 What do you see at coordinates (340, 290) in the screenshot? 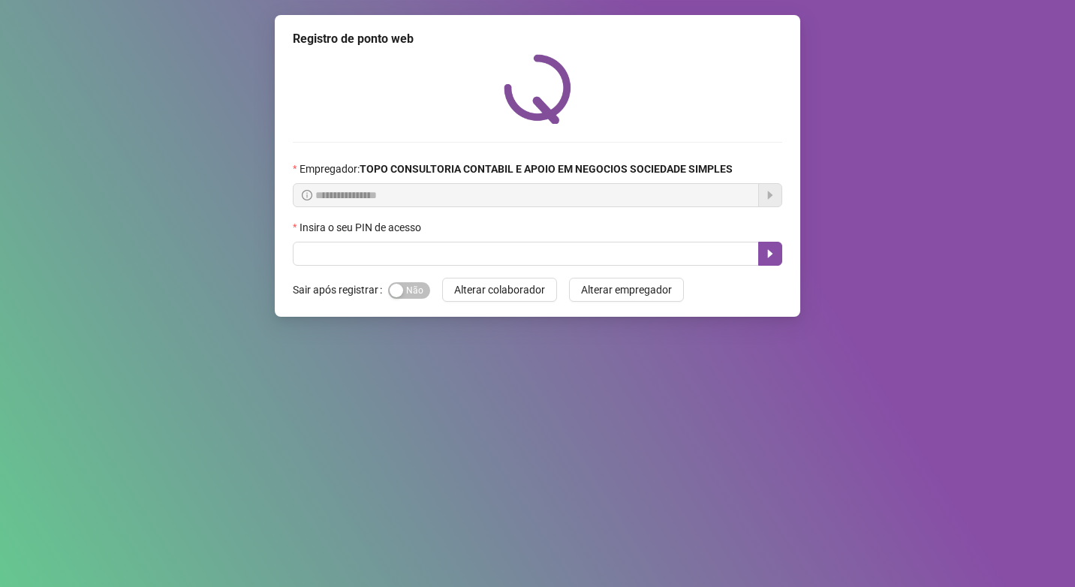
I see `label: Sair após registrar` at bounding box center [340, 290].